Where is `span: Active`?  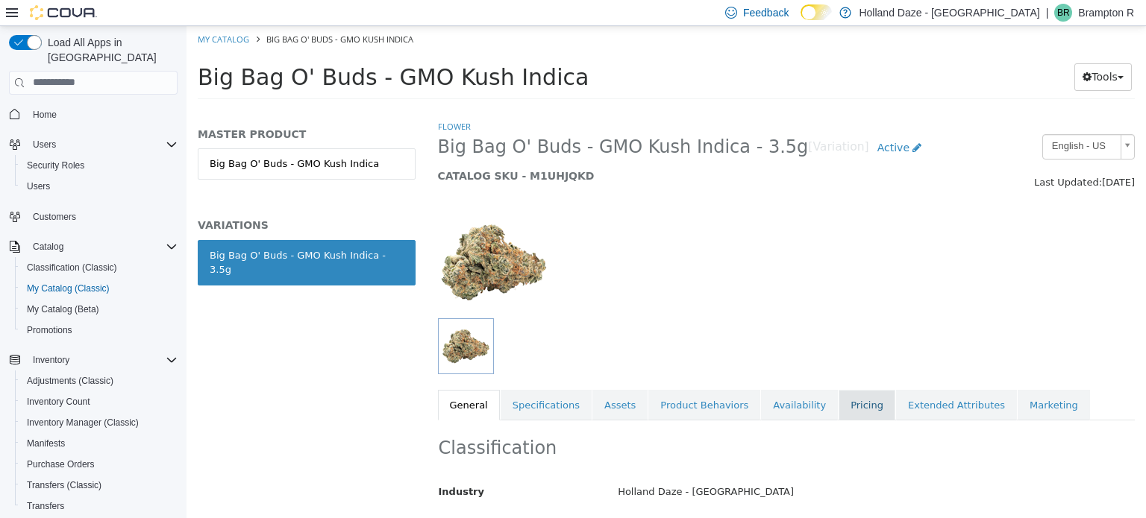 span: Active is located at coordinates (706, 122).